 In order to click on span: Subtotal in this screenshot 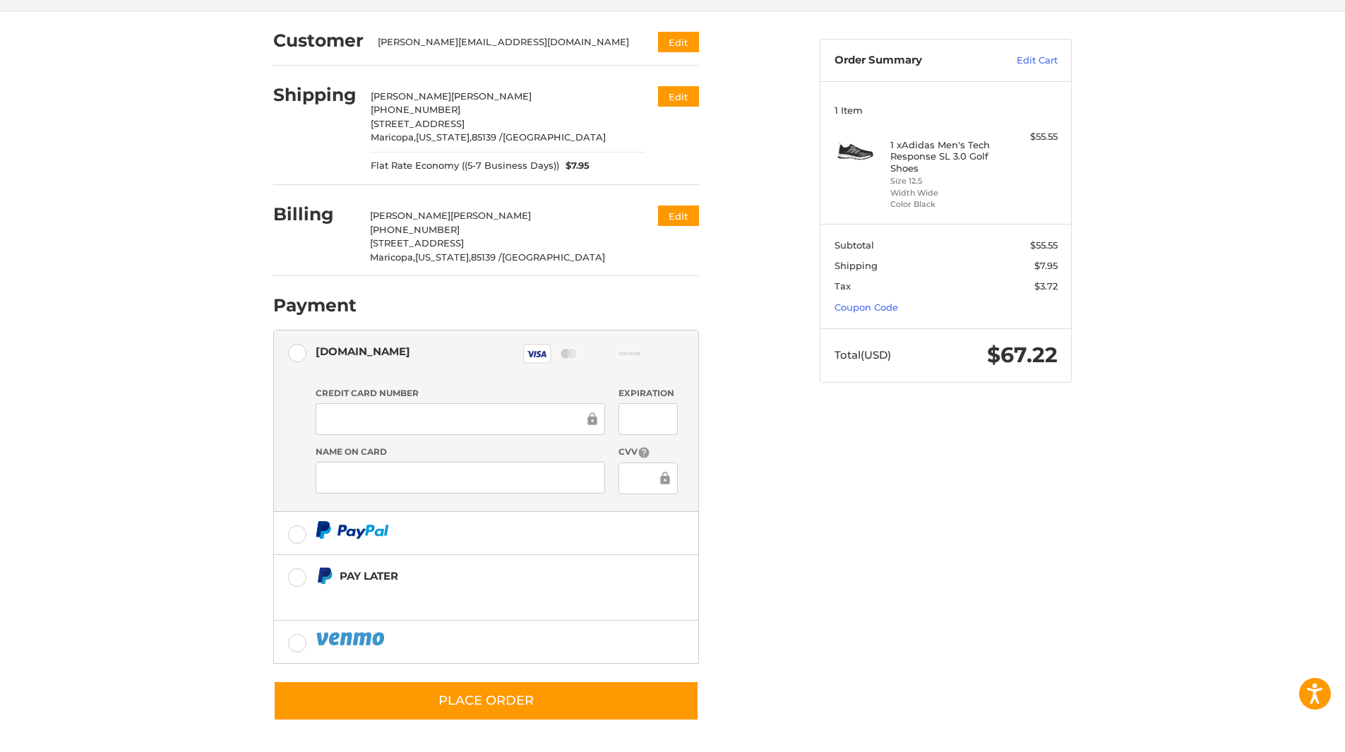, I will do `click(854, 245)`.